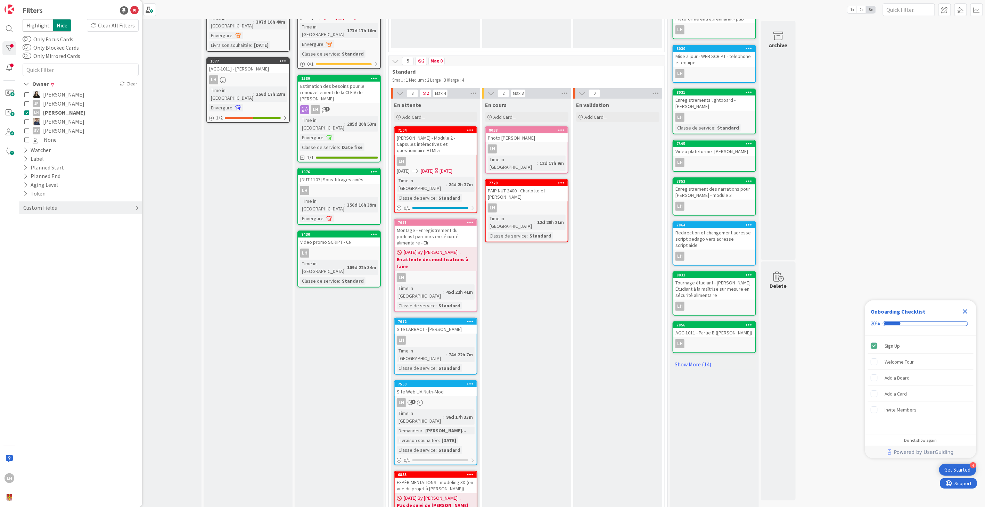 The height and width of the screenshot is (507, 985). What do you see at coordinates (550, 222) in the screenshot?
I see `div: 12d 20h 21m` at bounding box center [550, 222].